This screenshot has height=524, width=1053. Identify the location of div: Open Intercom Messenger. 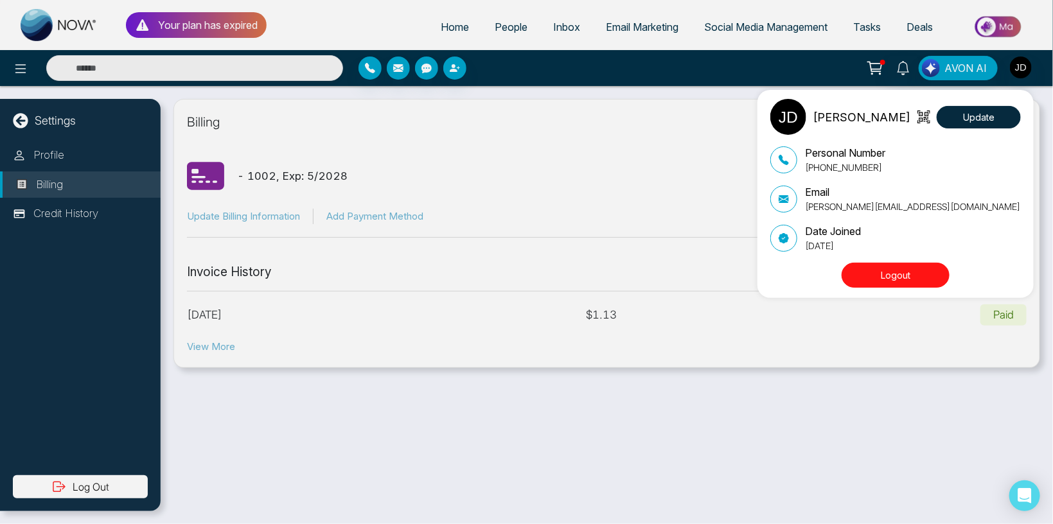
(1025, 496).